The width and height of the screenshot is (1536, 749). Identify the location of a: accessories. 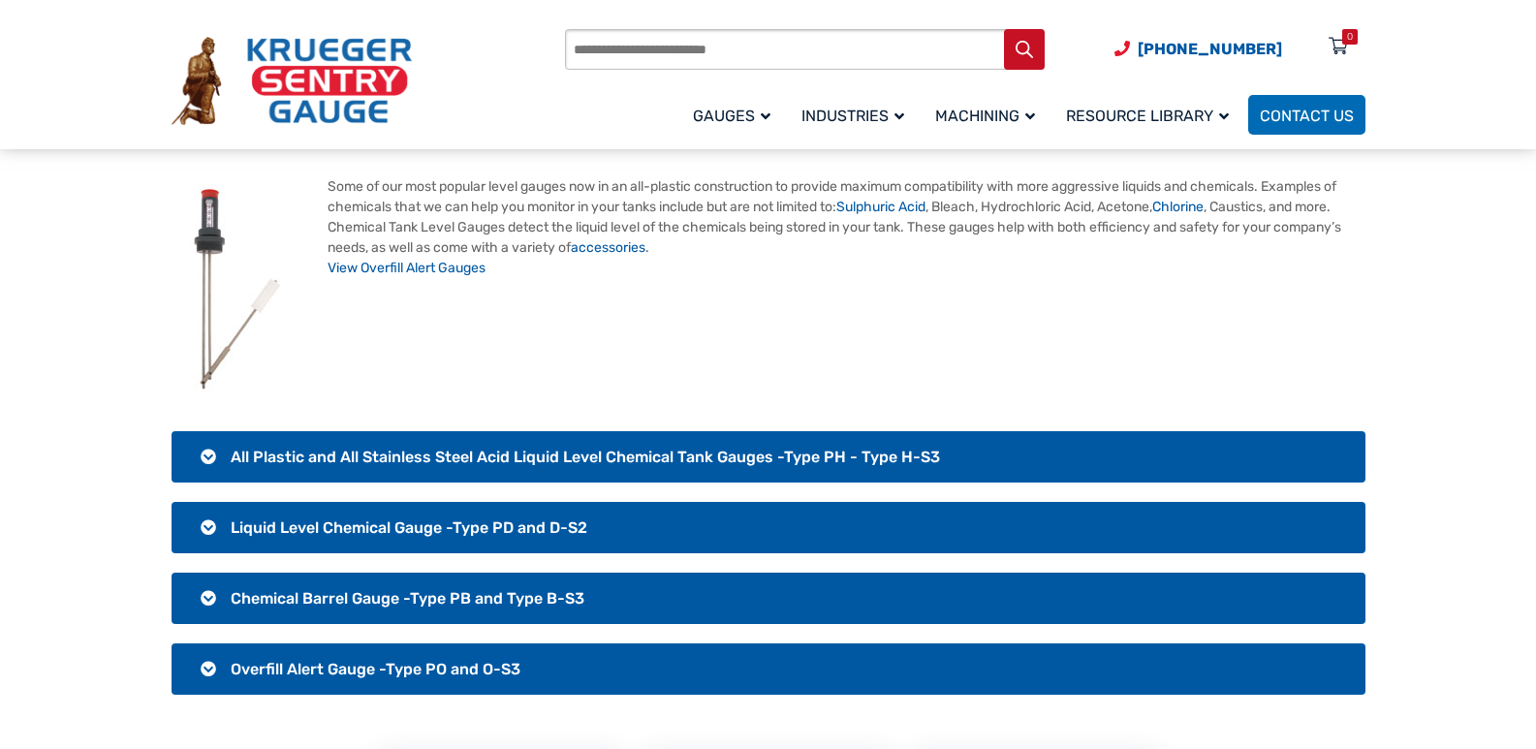
(608, 247).